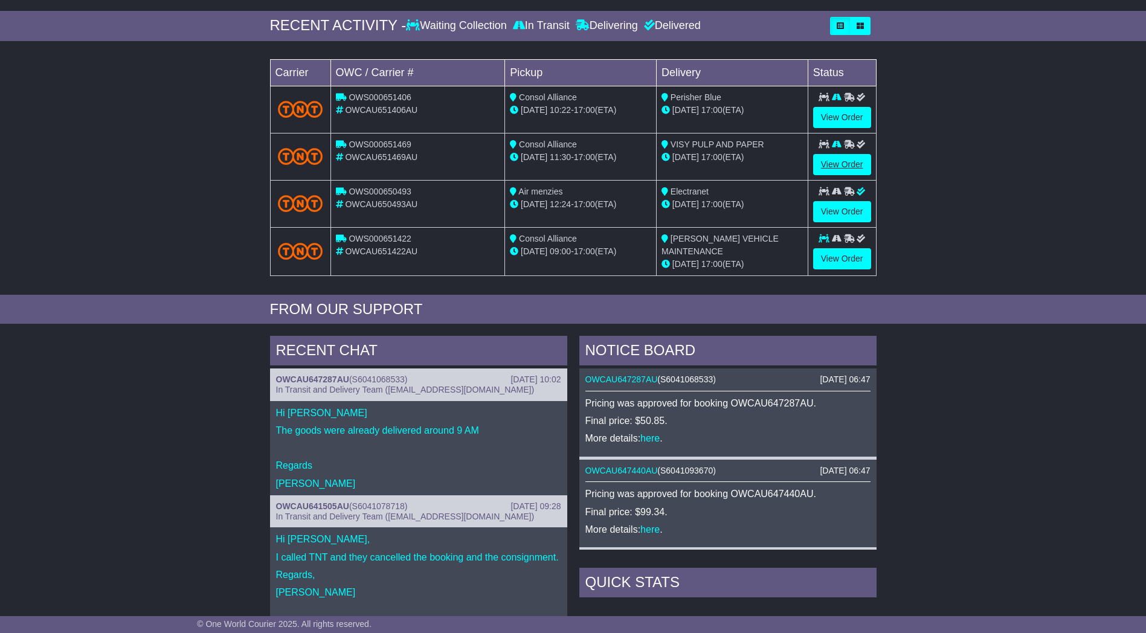 The width and height of the screenshot is (1146, 633). Describe the element at coordinates (419, 352) in the screenshot. I see `div: RECENT CHAT` at that location.